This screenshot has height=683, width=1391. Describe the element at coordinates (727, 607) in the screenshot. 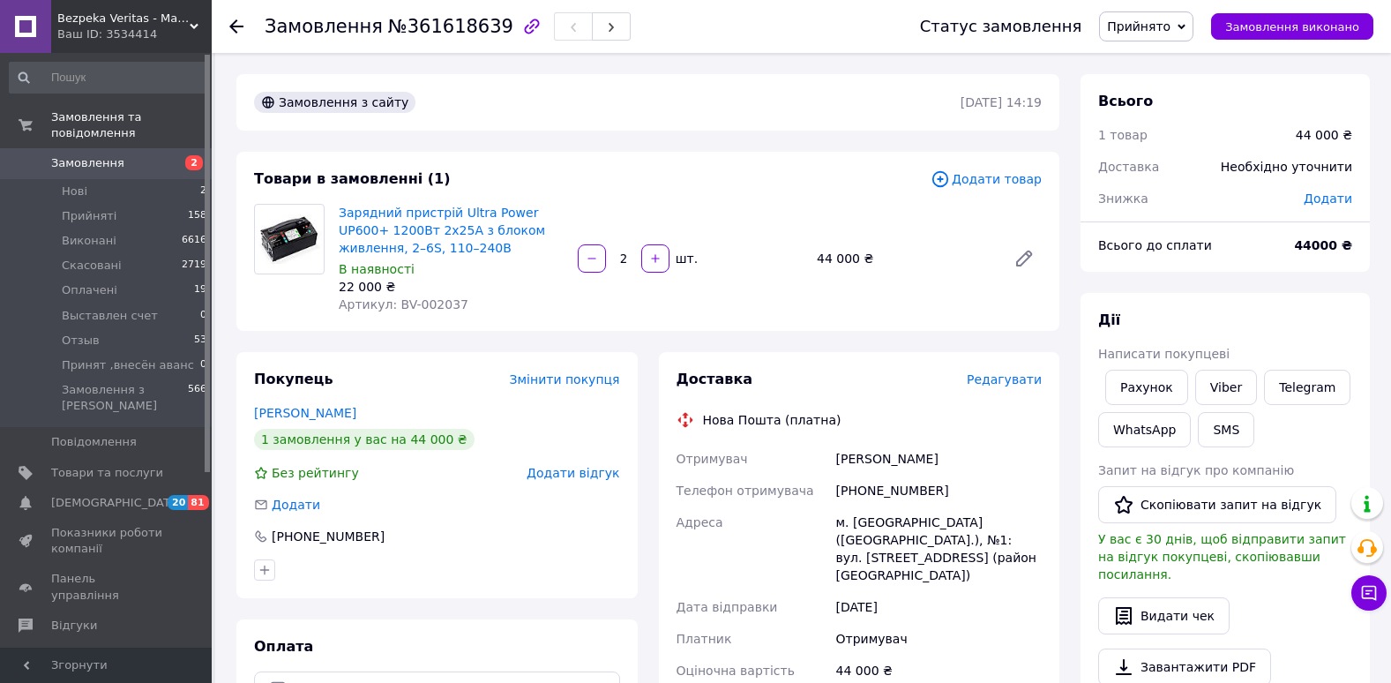

I see `span: Дата відправки` at that location.